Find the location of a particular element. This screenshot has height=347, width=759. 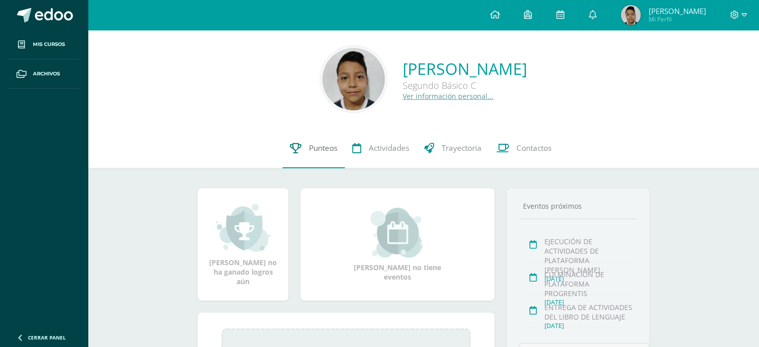

span: Trayectoria is located at coordinates (462, 148).